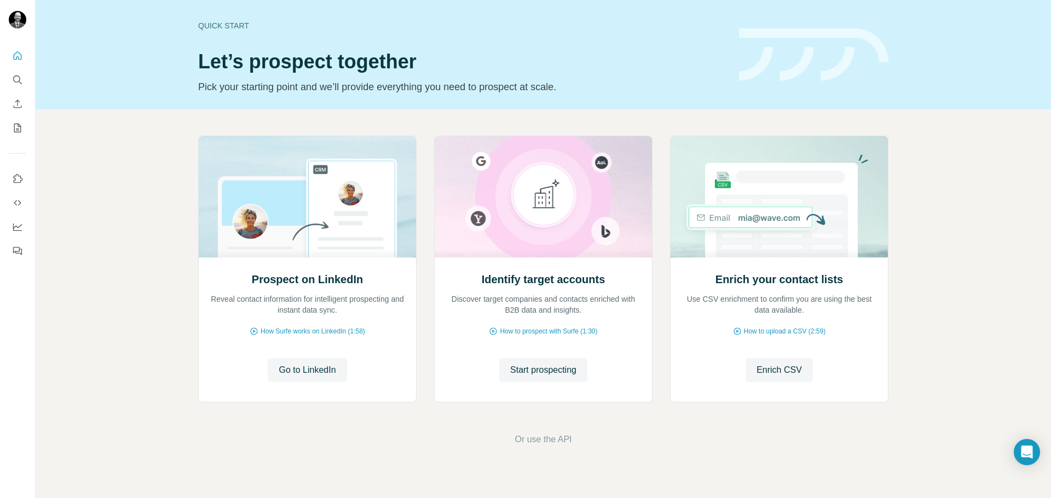  I want to click on span: Go to LinkedIn, so click(307, 370).